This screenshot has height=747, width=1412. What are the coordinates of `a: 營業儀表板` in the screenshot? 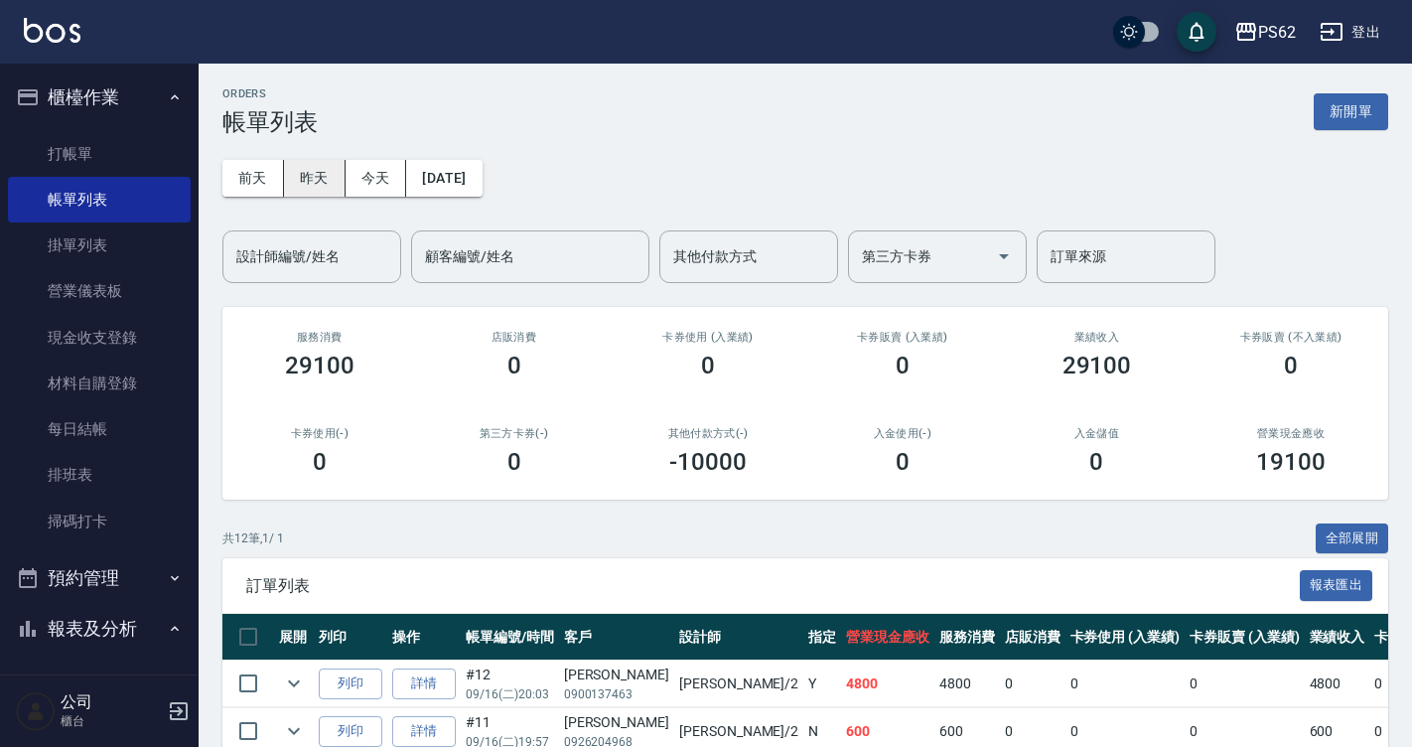 It's located at (99, 291).